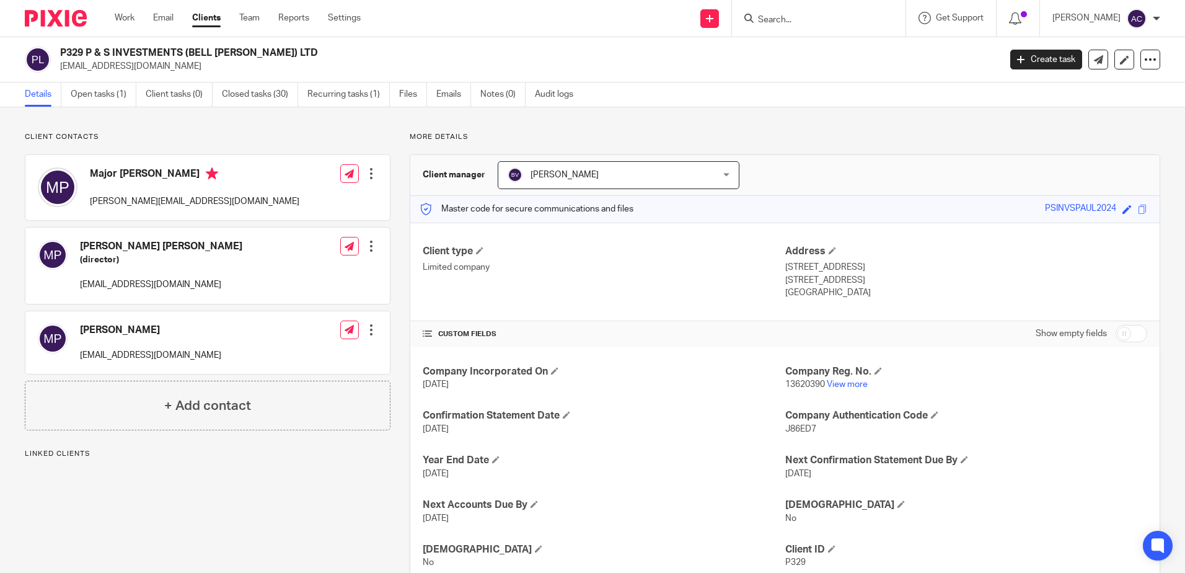 This screenshot has height=573, width=1185. I want to click on p: Linked clients, so click(208, 454).